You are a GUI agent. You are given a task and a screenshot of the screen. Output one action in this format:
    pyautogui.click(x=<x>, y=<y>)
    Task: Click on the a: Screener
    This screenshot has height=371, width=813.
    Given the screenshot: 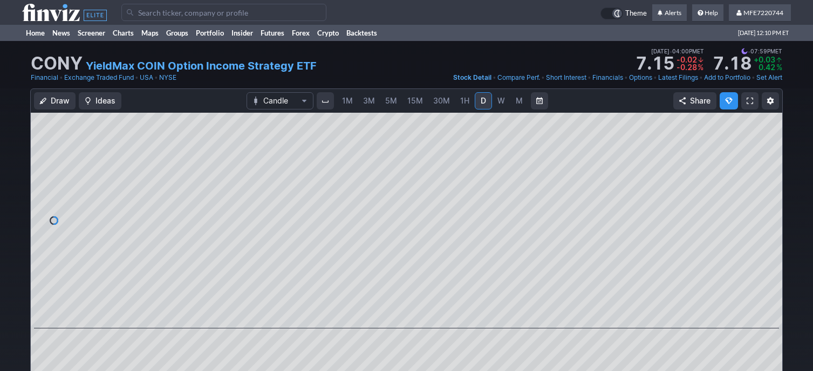 What is the action you would take?
    pyautogui.click(x=91, y=33)
    